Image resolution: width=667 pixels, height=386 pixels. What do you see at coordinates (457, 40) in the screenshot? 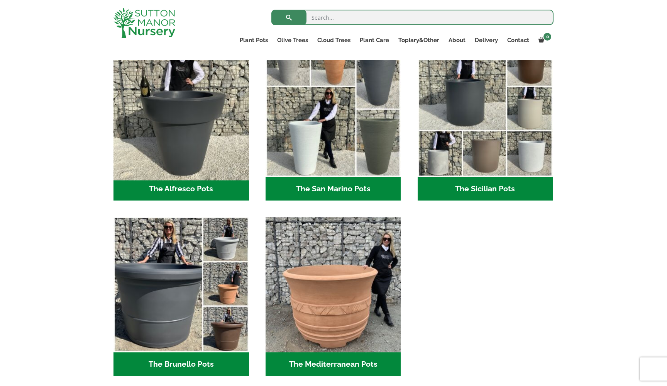
I see `a: About` at bounding box center [457, 40].